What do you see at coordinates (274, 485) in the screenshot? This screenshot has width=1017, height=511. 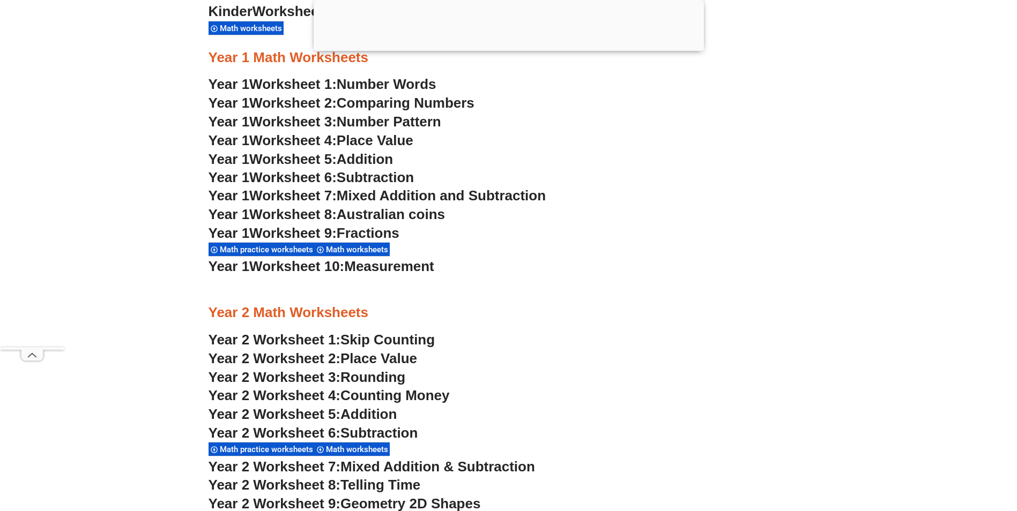 I see `span: Year 2 Worksheet 8:` at bounding box center [274, 485].